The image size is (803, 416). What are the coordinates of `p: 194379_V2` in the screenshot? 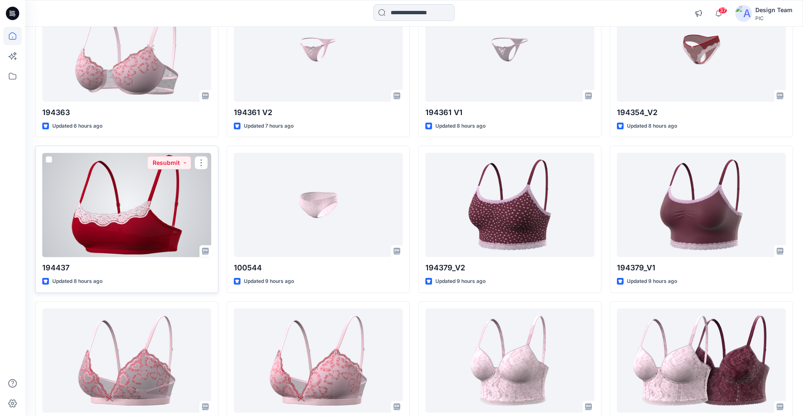 It's located at (510, 268).